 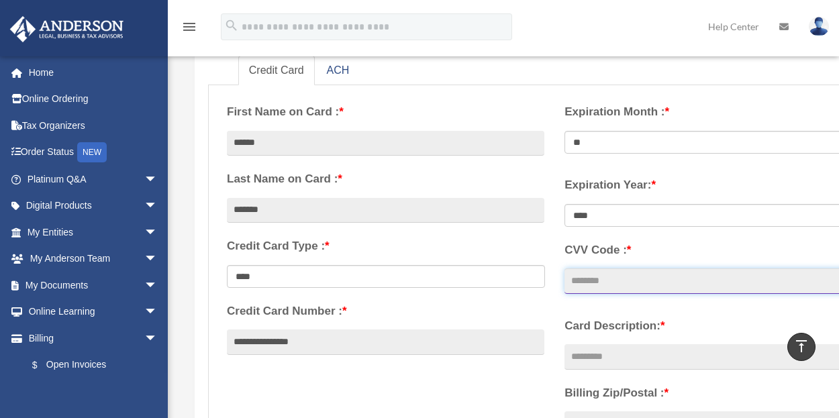 I want to click on a: Order StatusNEW, so click(x=93, y=152).